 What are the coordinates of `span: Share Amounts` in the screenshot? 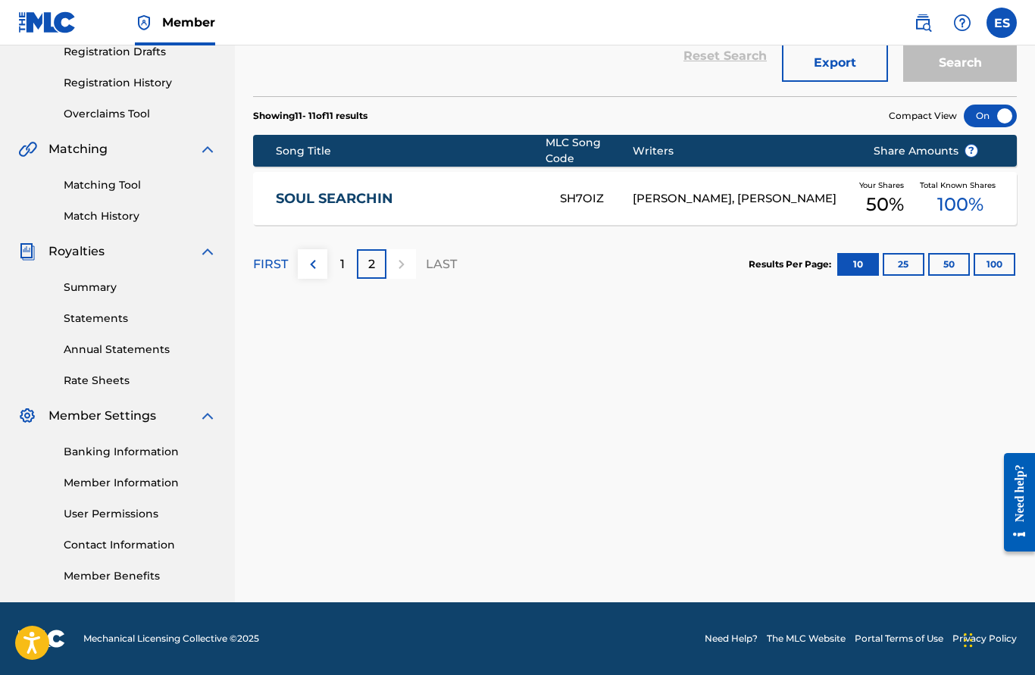 It's located at (926, 151).